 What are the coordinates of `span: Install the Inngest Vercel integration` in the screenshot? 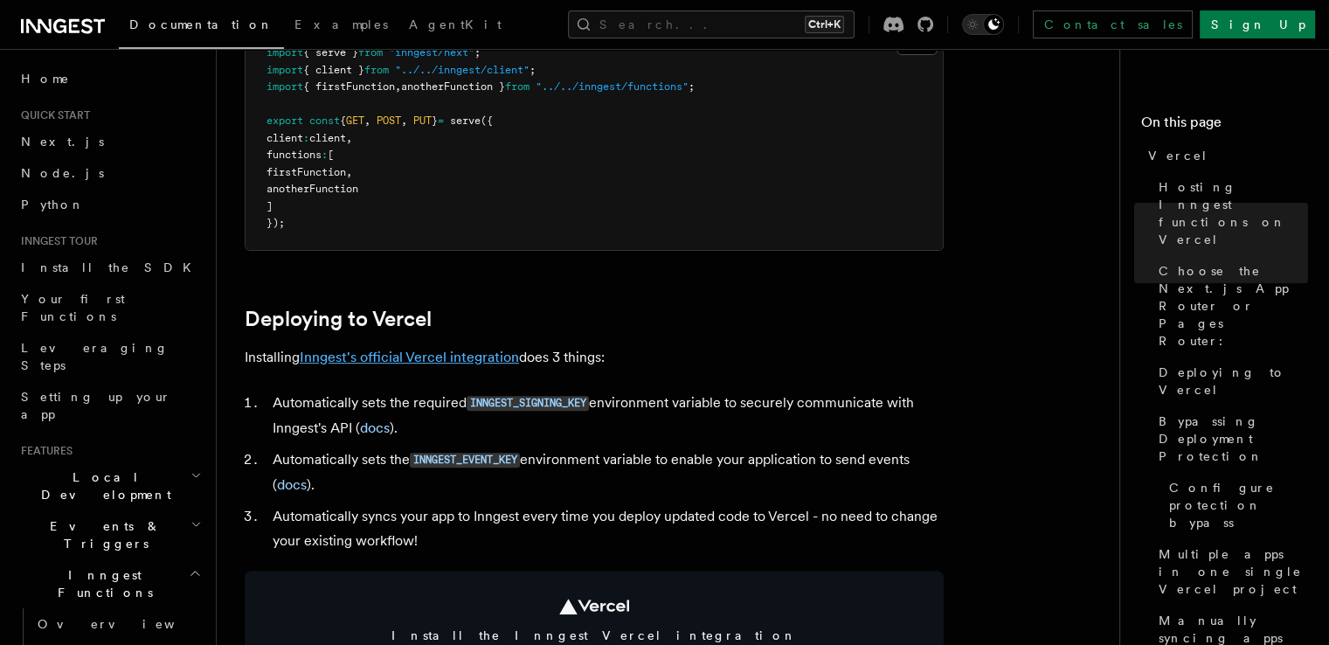 It's located at (594, 635).